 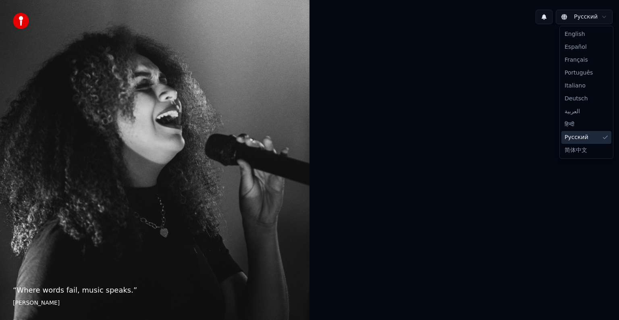 I want to click on span: Español, so click(x=575, y=47).